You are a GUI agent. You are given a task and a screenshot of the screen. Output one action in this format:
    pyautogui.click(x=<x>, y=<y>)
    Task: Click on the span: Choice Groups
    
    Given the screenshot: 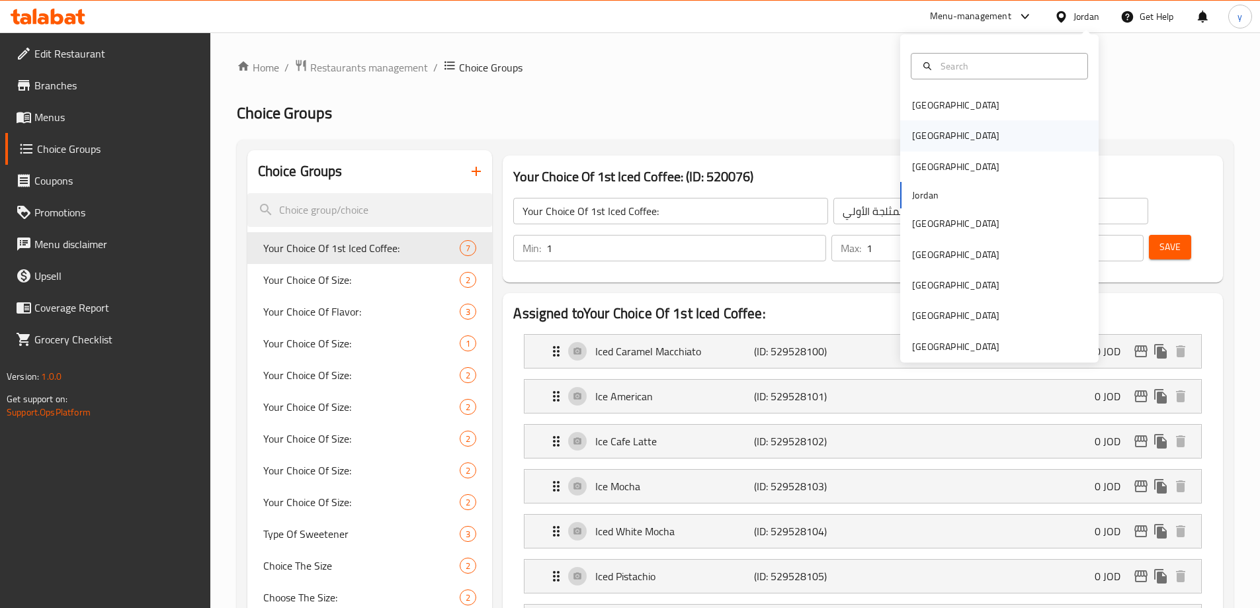 What is the action you would take?
    pyautogui.click(x=118, y=149)
    